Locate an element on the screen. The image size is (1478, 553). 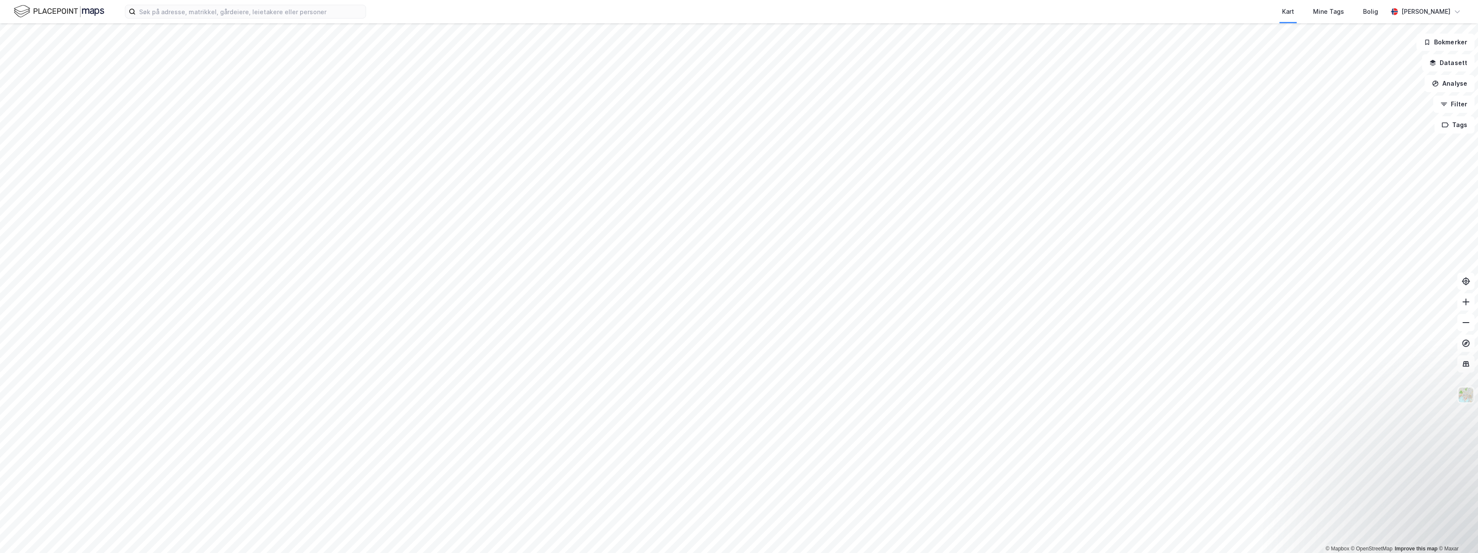
button: Analyse is located at coordinates (1449, 84).